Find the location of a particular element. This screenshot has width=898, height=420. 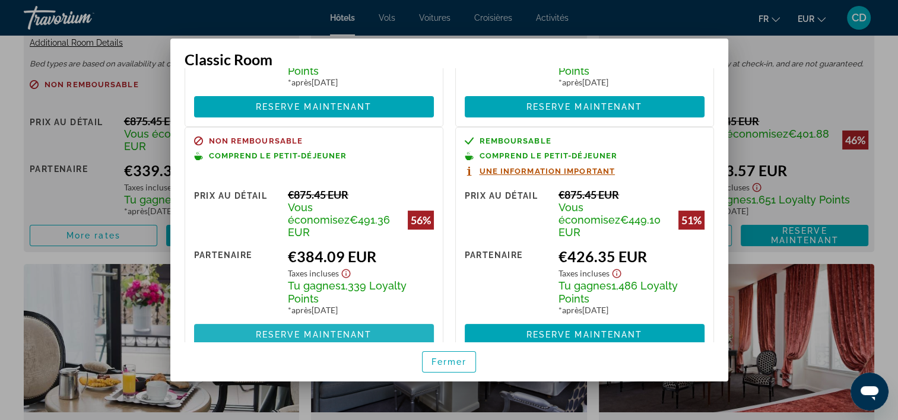

button: Une information important is located at coordinates (540, 171).